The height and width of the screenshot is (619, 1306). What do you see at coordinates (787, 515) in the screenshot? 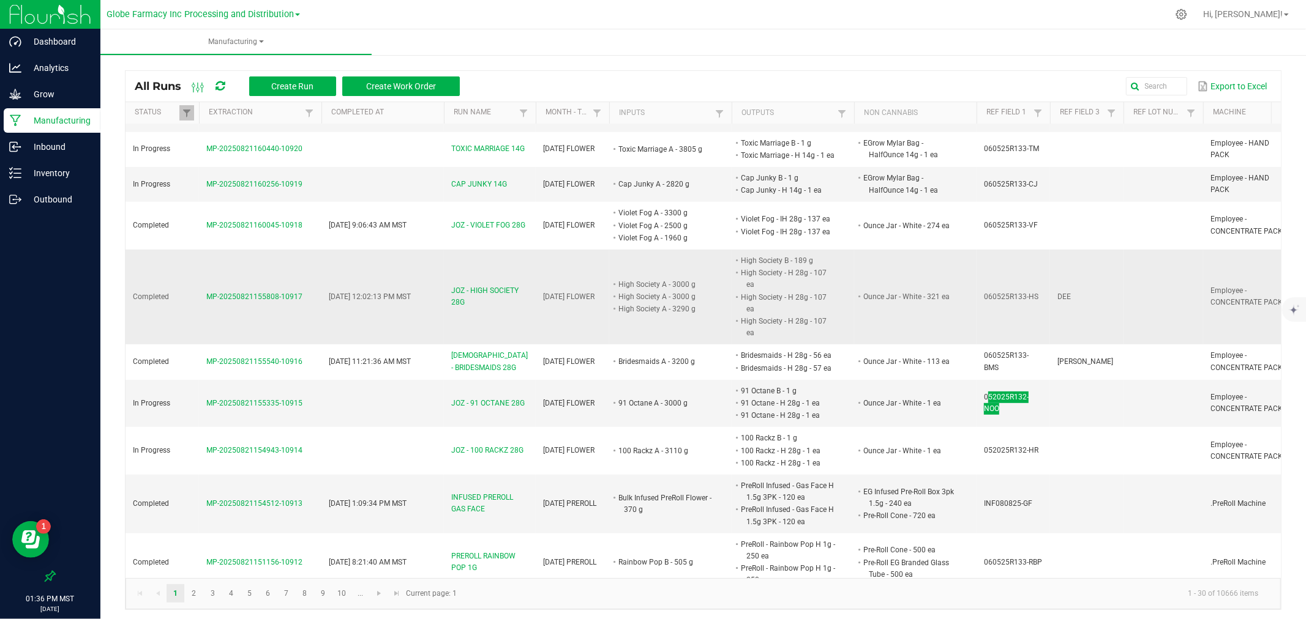
I see `li: PreRoll Infused - Gas Face H 1.5g 3PK - 120 ea` at bounding box center [787, 515].